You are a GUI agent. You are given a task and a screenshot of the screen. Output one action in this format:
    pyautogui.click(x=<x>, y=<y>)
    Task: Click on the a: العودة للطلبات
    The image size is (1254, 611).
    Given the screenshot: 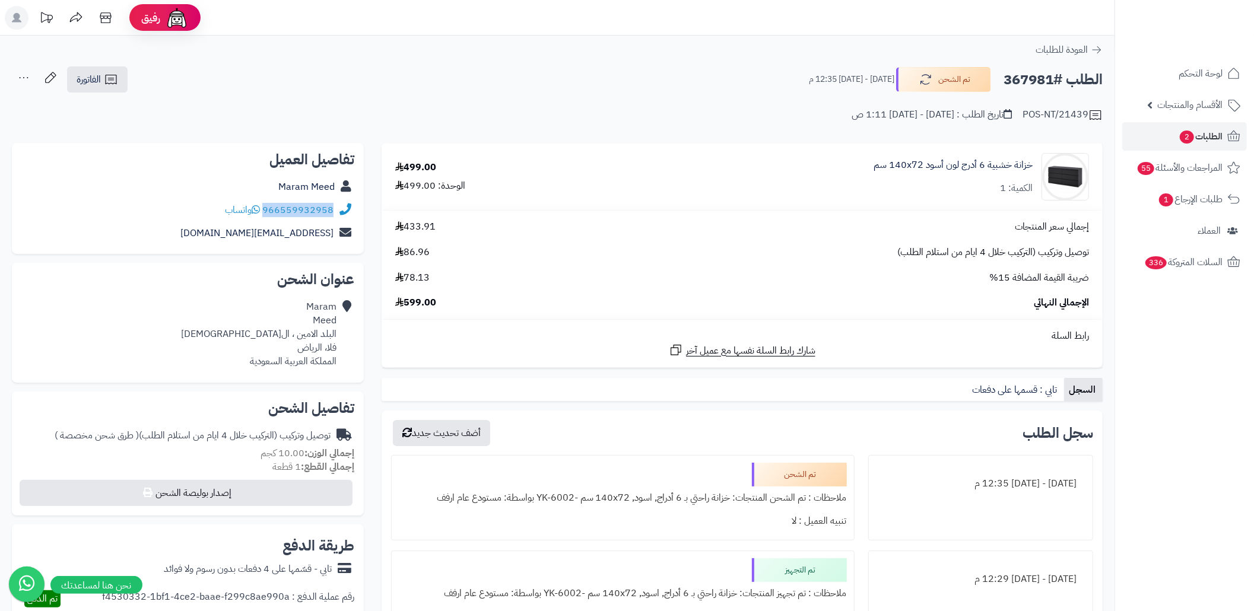 What is the action you would take?
    pyautogui.click(x=1069, y=50)
    